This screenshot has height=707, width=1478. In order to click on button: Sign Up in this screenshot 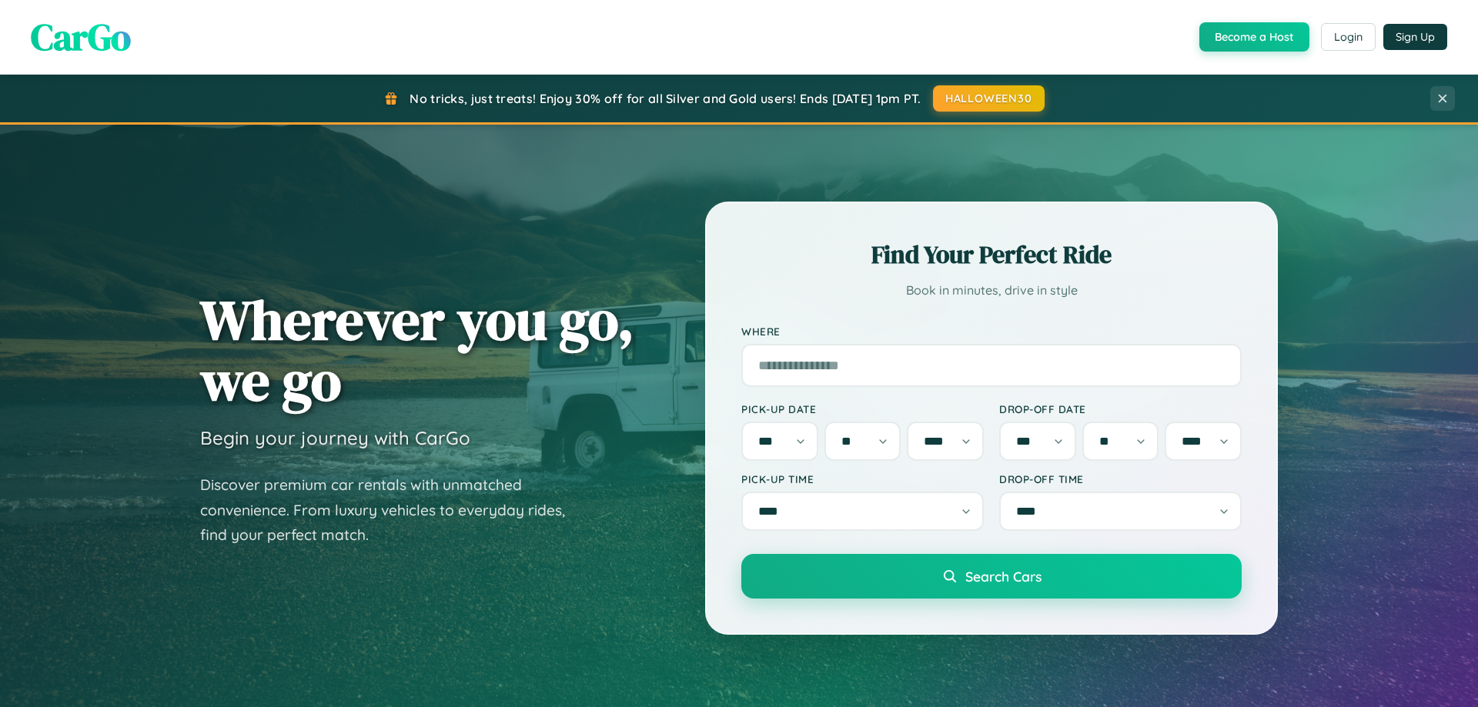, I will do `click(1415, 37)`.